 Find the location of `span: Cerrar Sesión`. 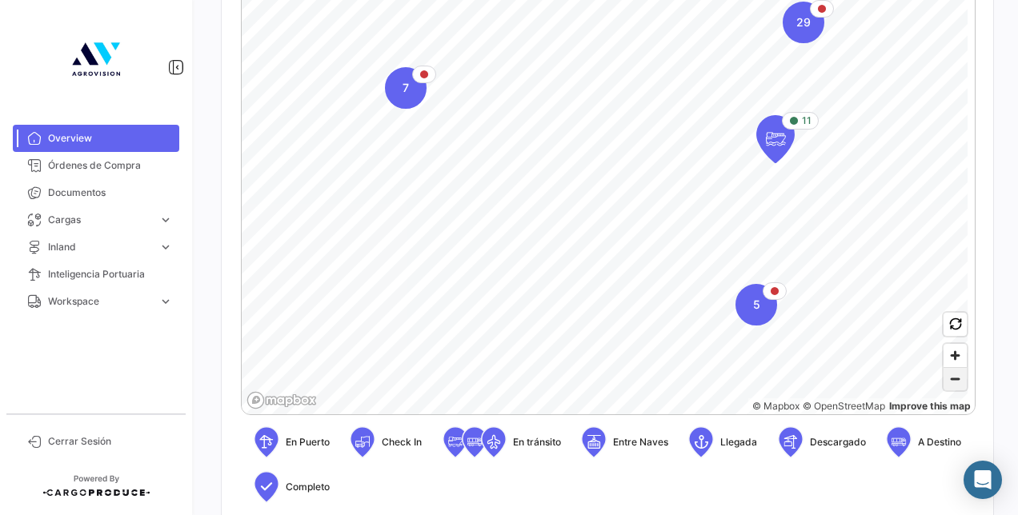

span: Cerrar Sesión is located at coordinates (110, 442).